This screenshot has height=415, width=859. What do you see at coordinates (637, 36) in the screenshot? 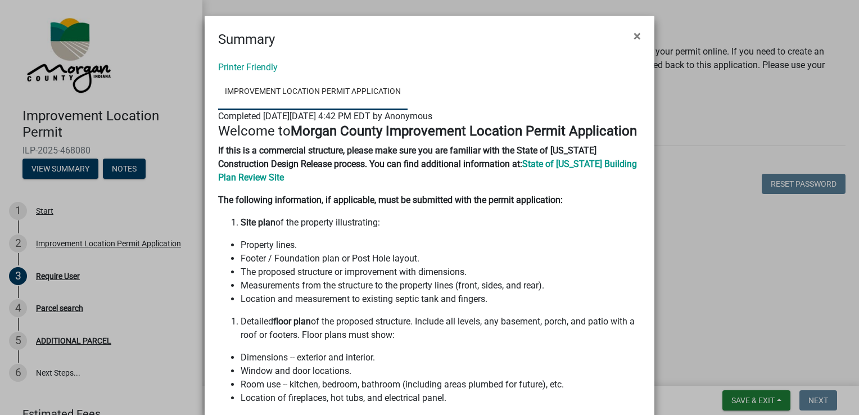
I see `button: Close` at bounding box center [637, 36].